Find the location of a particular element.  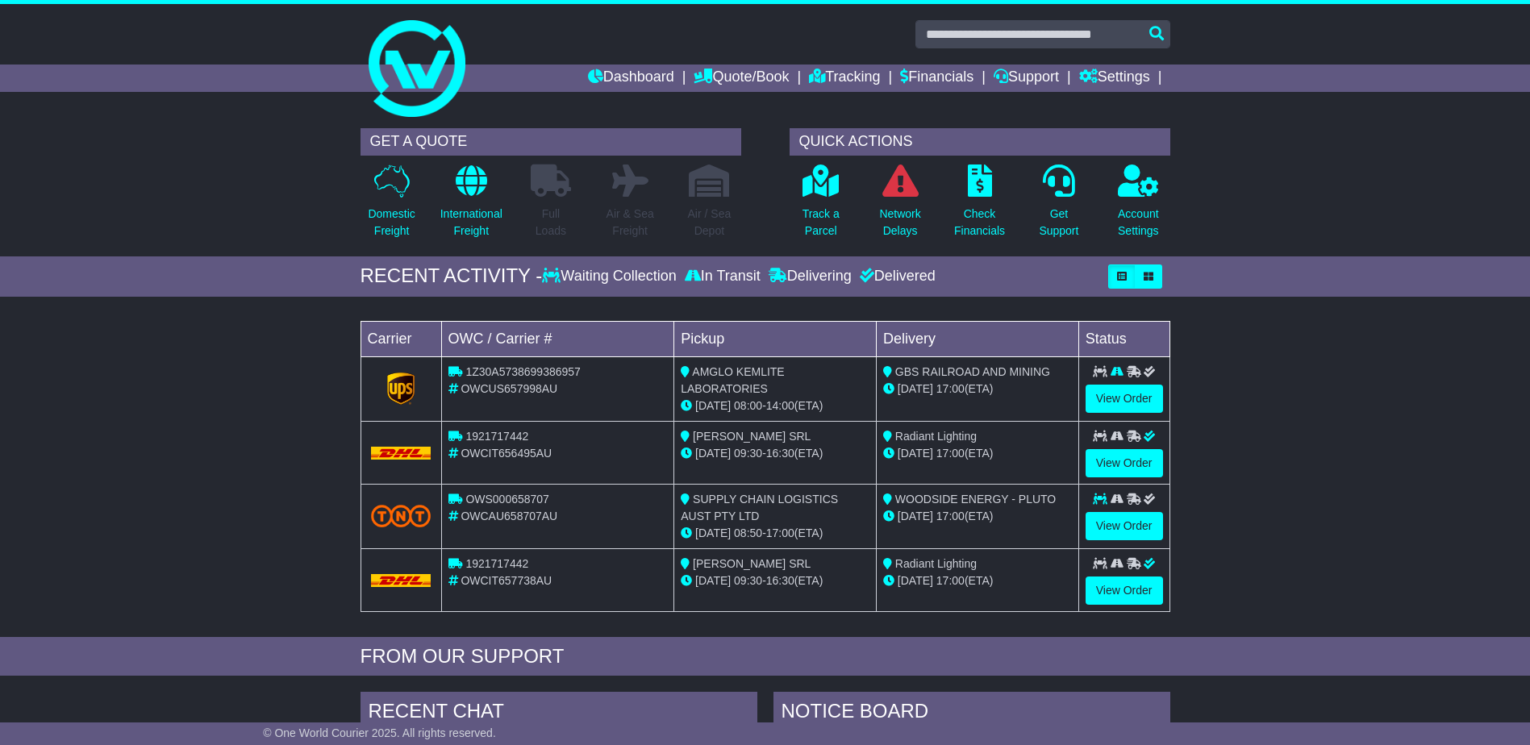

div: QUICK ACTIONS is located at coordinates (980, 142).